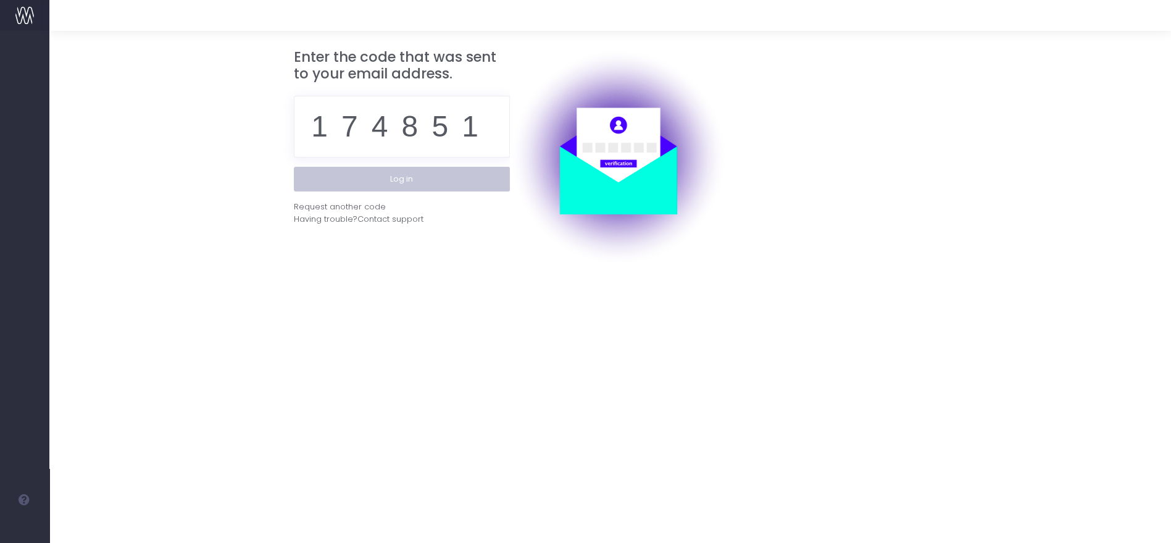  Describe the element at coordinates (340, 207) in the screenshot. I see `div: Request another code` at that location.